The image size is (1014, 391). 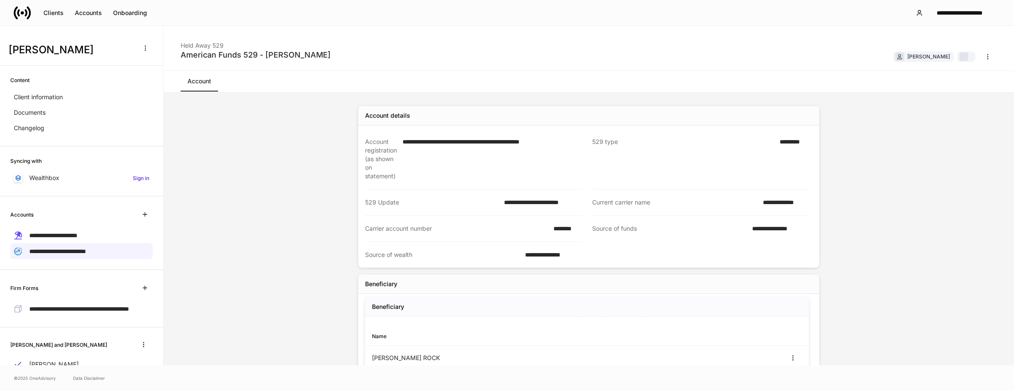 I want to click on h6: Syncing with, so click(x=26, y=161).